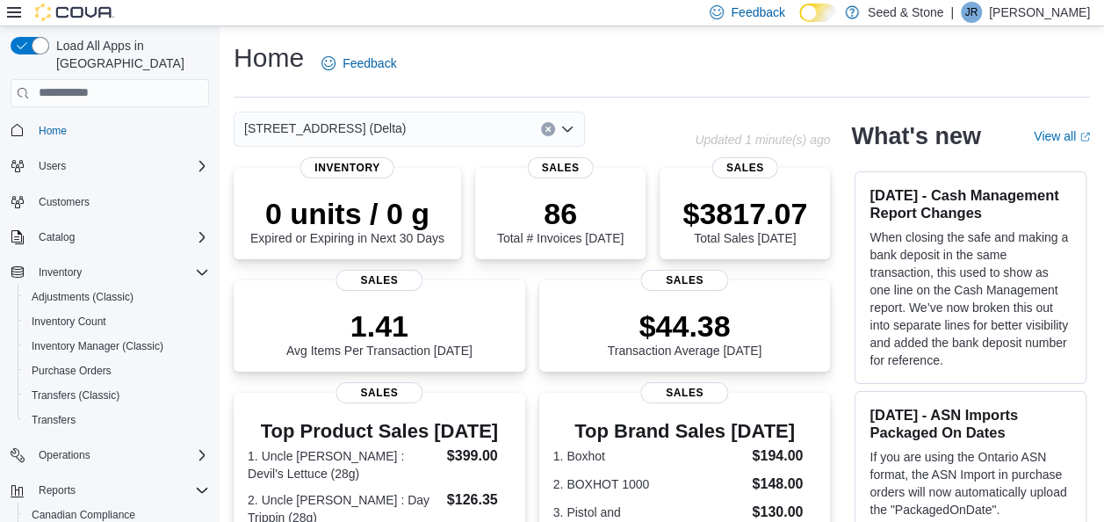 The width and height of the screenshot is (1104, 522). I want to click on dt: 2. BOXHOT 1000, so click(649, 484).